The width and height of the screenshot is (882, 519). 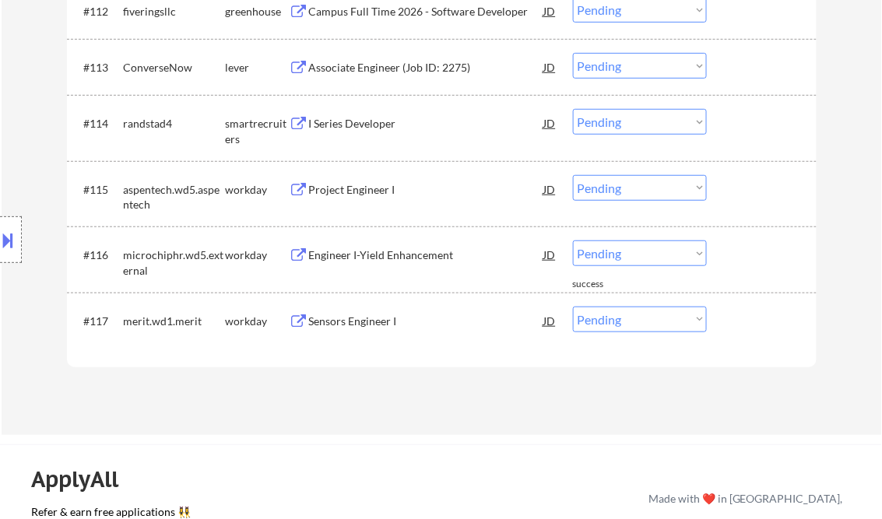 I want to click on div: #112, so click(x=97, y=12).